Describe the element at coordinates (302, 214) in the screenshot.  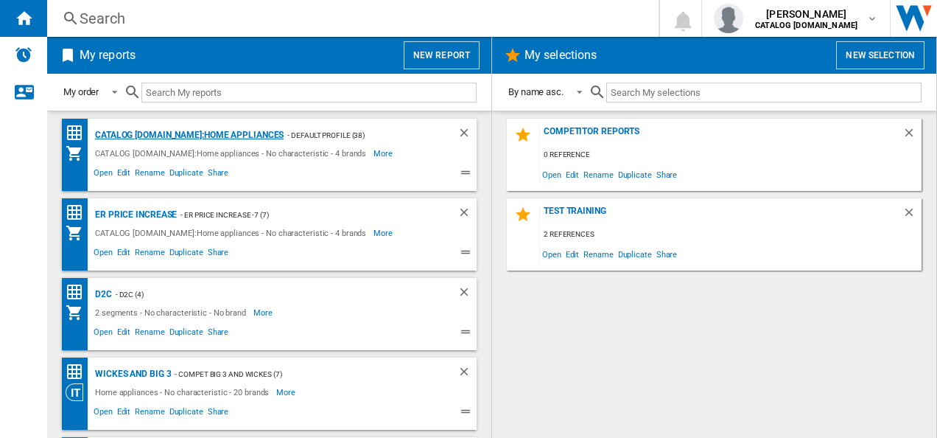
I see `div: - ER Price Increase -7 (7)` at that location.